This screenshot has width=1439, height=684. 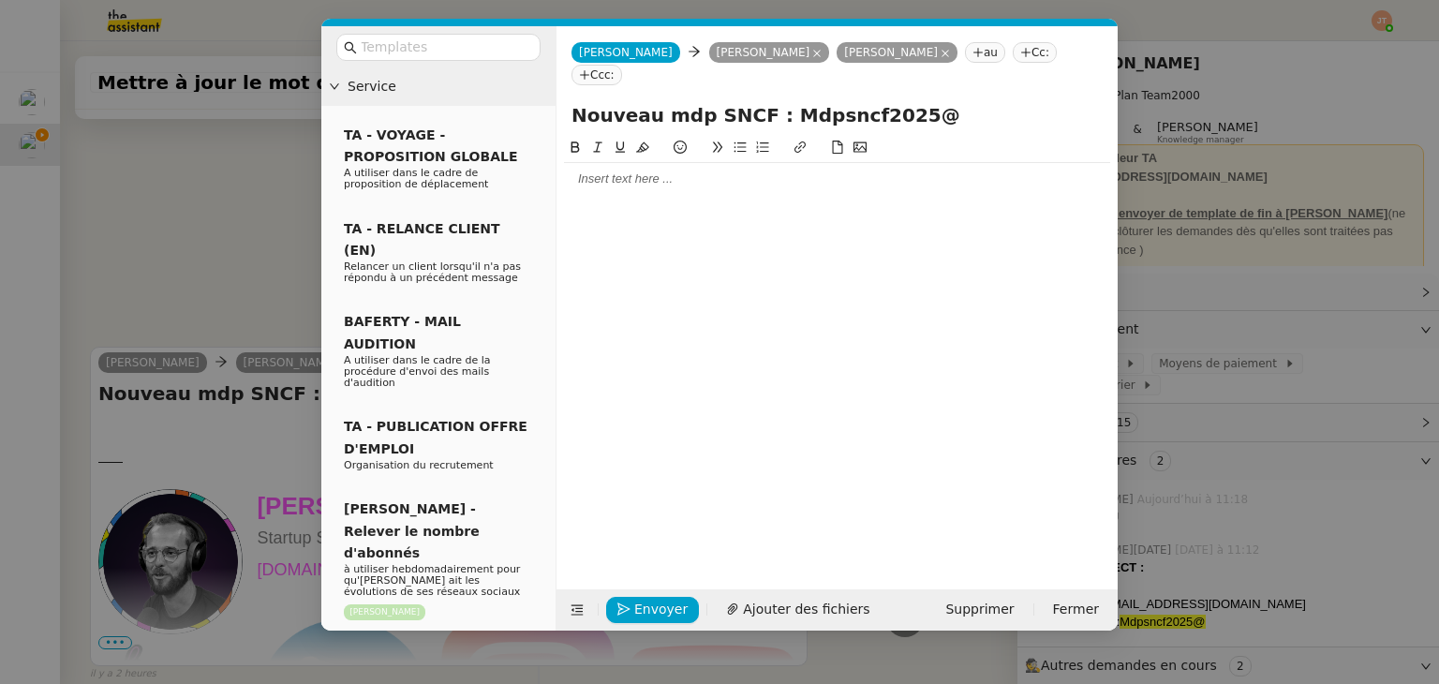 What do you see at coordinates (436, 437) in the screenshot?
I see `span: TA - PUBLICATION OFFRE D'EMPLOI` at bounding box center [436, 437].